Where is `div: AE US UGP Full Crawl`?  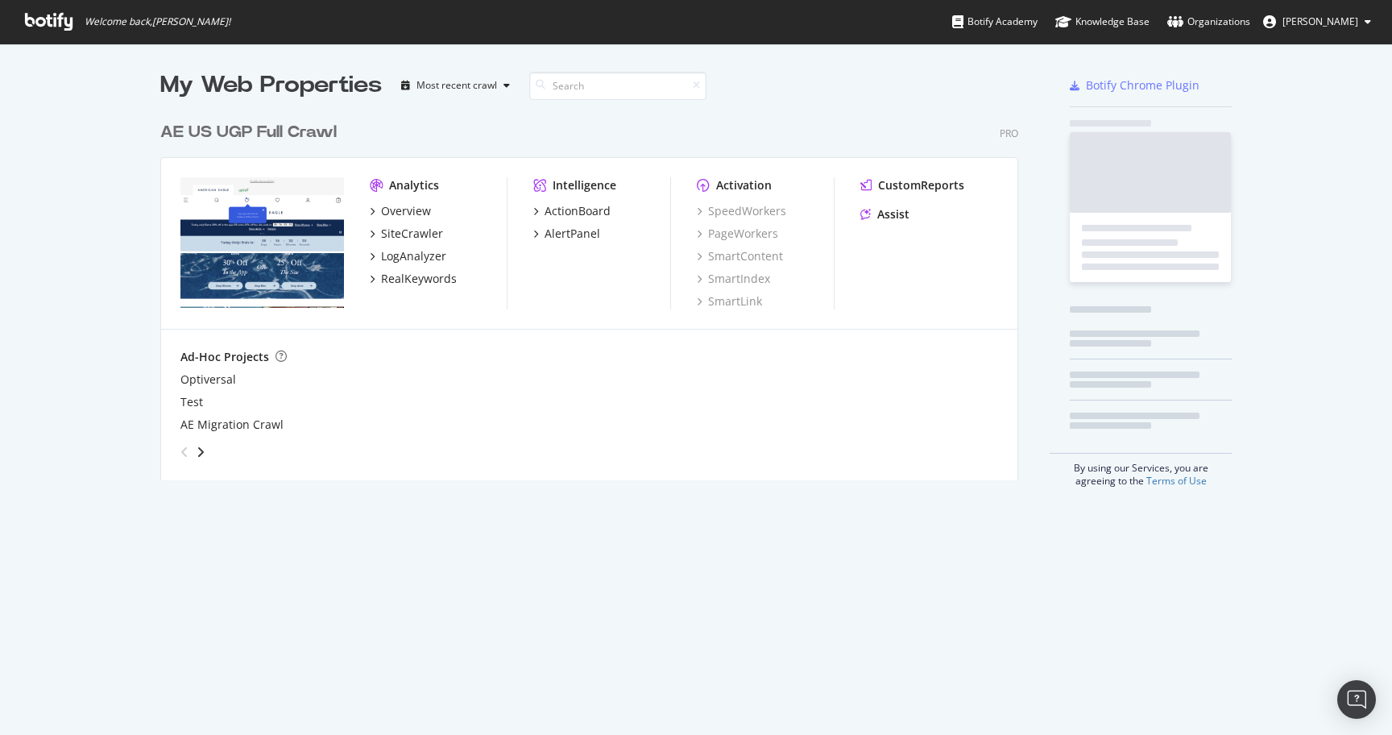
div: AE US UGP Full Crawl is located at coordinates (248, 132).